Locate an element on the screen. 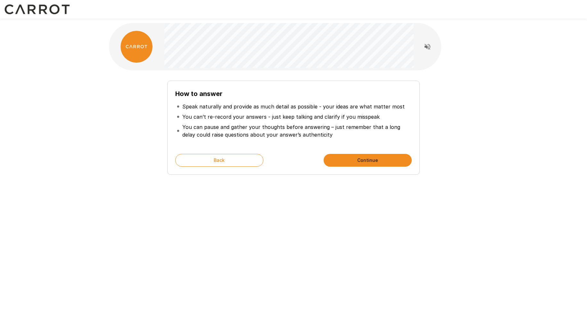  button: Continue is located at coordinates (367, 160).